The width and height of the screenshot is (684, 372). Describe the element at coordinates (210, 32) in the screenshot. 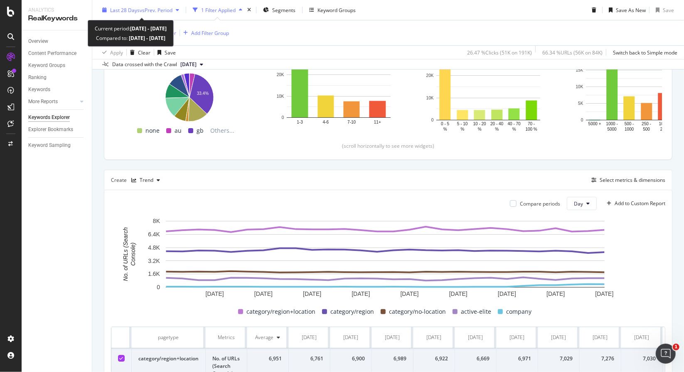

I see `div: Add Filter Group` at that location.